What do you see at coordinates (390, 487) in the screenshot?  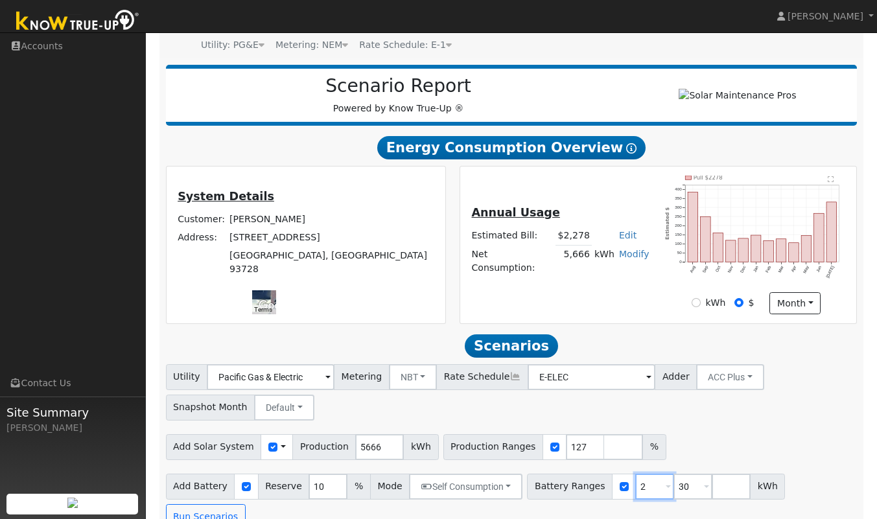 I see `span: Mode` at bounding box center [390, 487].